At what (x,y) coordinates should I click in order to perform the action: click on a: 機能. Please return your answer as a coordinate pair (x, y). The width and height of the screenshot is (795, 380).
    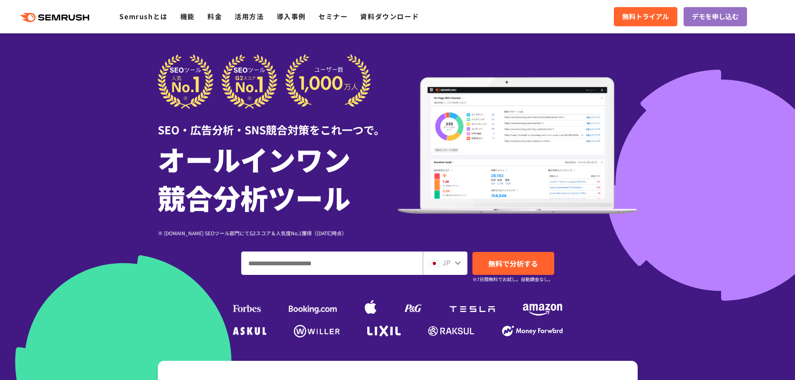
    Looking at the image, I should click on (187, 16).